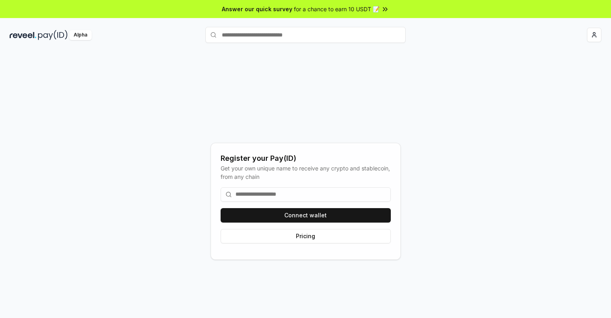 The height and width of the screenshot is (318, 611). I want to click on img: reveel_dark, so click(23, 35).